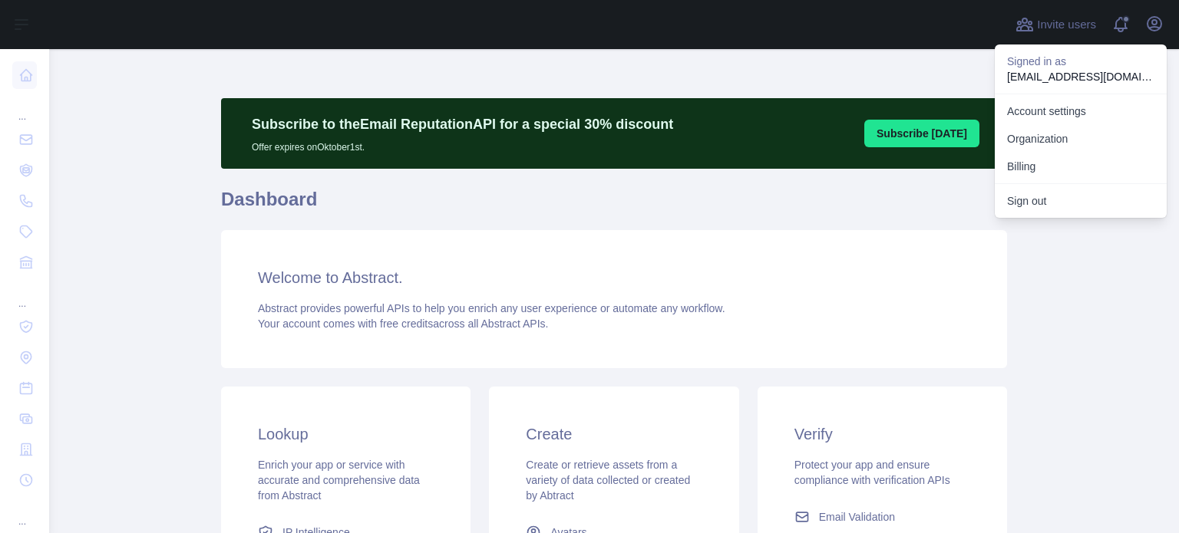 This screenshot has height=533, width=1179. What do you see at coordinates (614, 206) in the screenshot?
I see `h1: Dashboard` at bounding box center [614, 206].